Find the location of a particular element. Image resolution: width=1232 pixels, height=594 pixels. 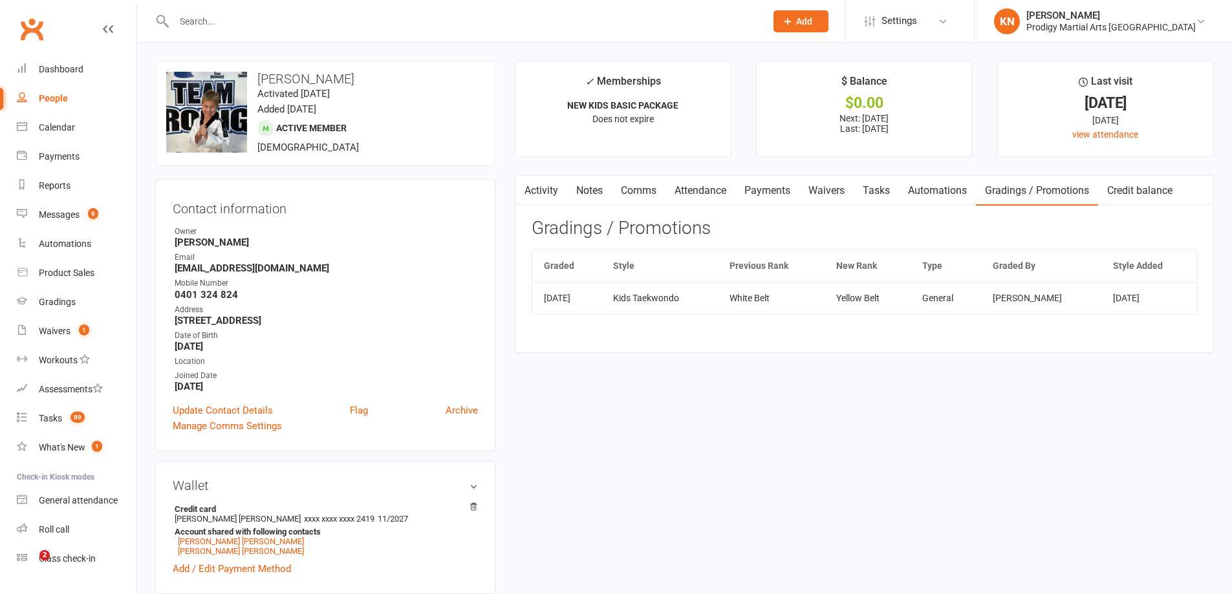

span: Add is located at coordinates (804, 21).